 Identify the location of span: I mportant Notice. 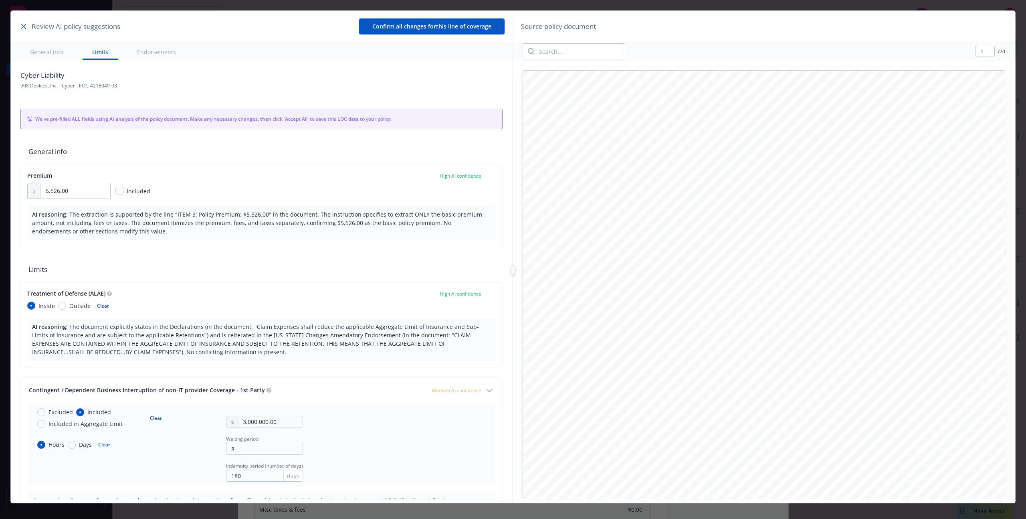
(604, 152).